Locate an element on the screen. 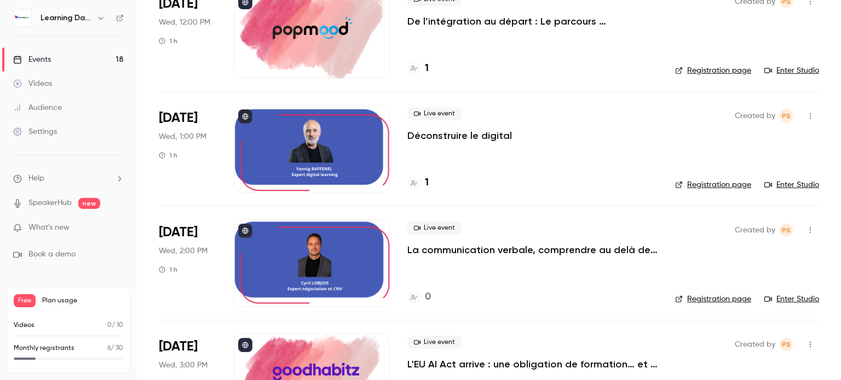 Image resolution: width=841 pixels, height=380 pixels. a: La communication verbale, comprendre au delà des mots pour installer la confiance is located at coordinates (532, 250).